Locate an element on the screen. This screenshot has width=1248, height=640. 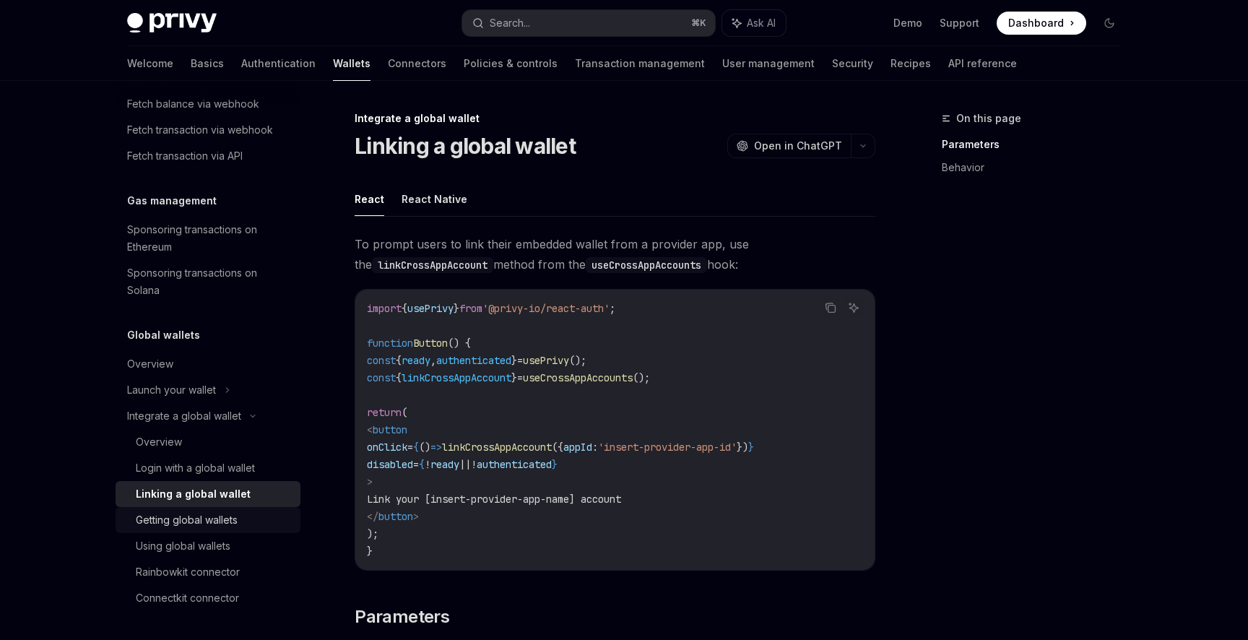
img: dark logo is located at coordinates (172, 23).